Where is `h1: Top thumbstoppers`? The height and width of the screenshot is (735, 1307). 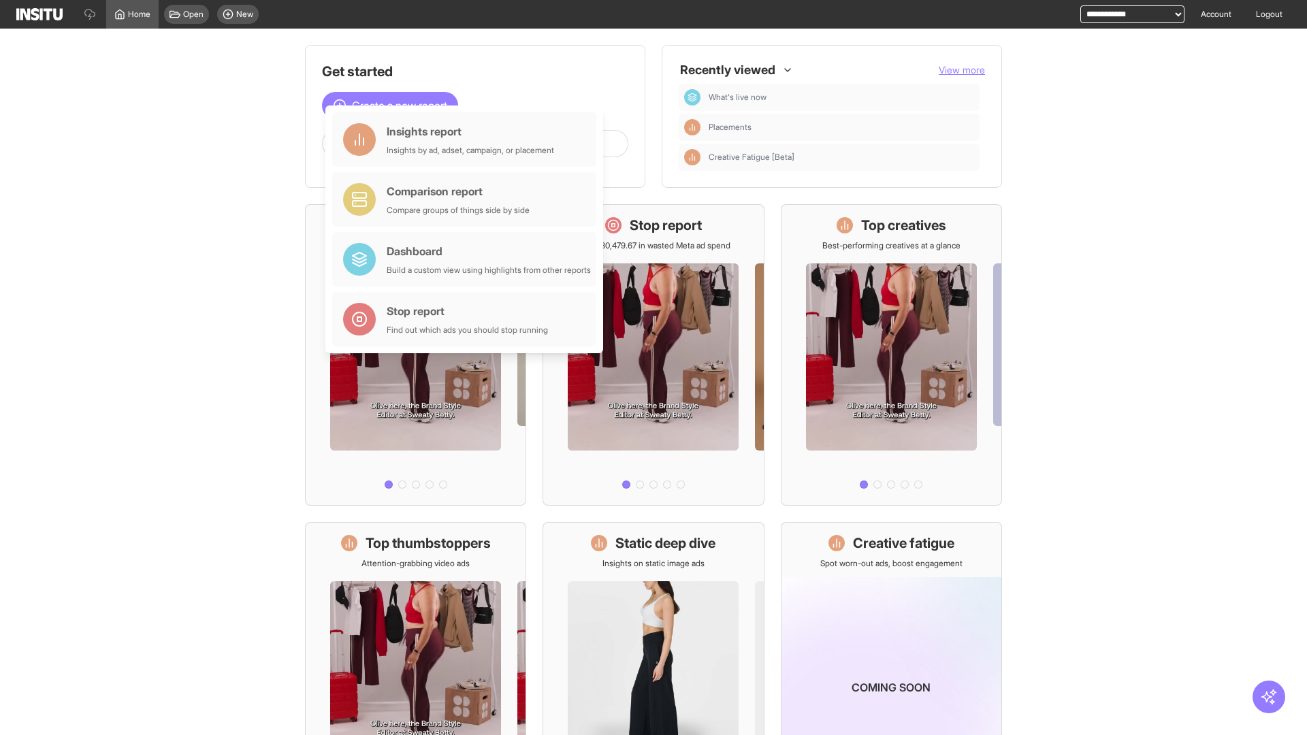 h1: Top thumbstoppers is located at coordinates (428, 543).